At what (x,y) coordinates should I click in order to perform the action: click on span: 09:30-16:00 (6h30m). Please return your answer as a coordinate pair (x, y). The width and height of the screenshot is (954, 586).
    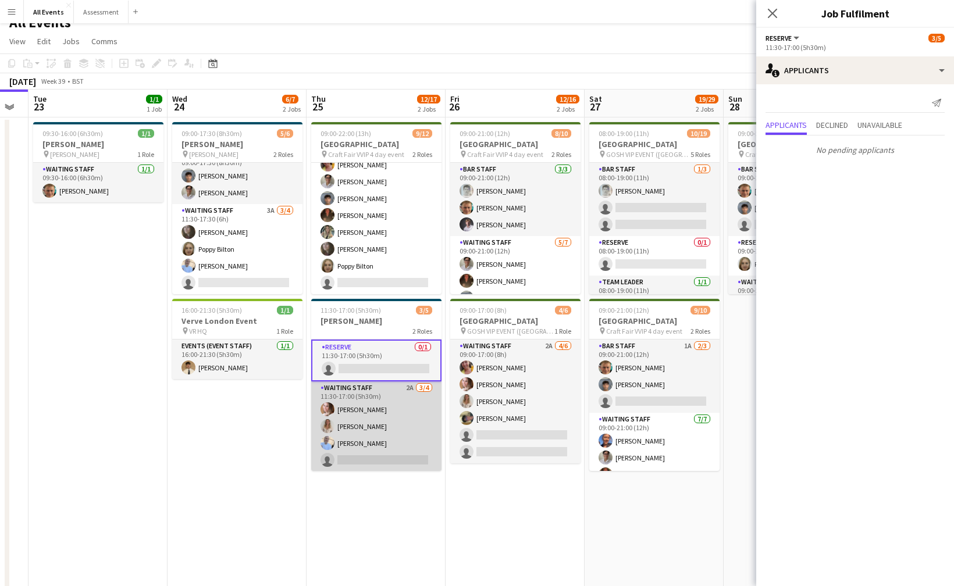
    Looking at the image, I should click on (73, 133).